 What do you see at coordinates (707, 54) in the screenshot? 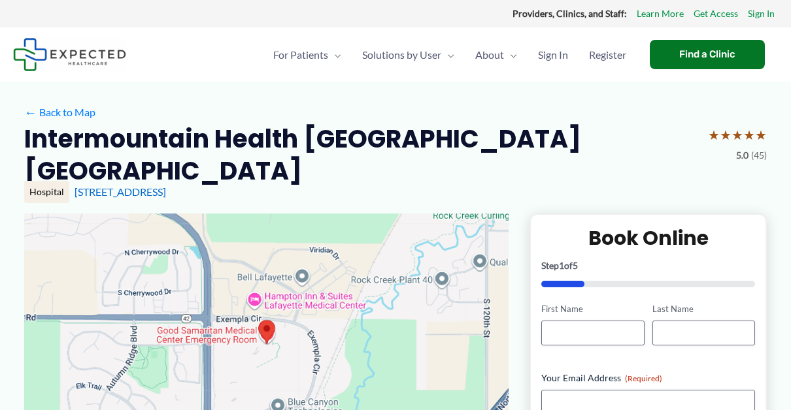
I see `a: Find a Clinic` at bounding box center [707, 54].